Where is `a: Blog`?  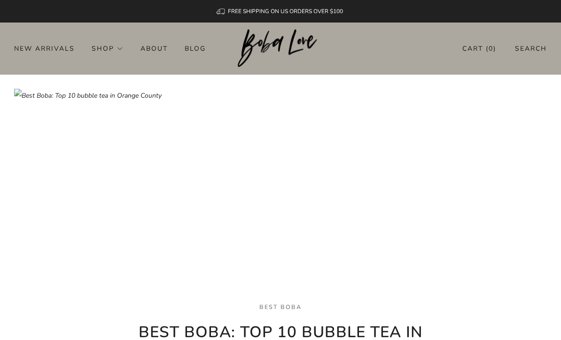 a: Blog is located at coordinates (195, 48).